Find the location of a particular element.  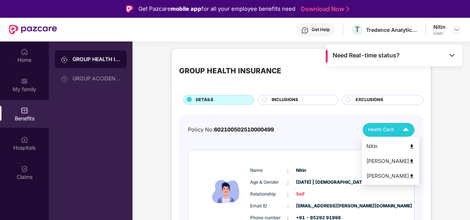

img: Stroke is located at coordinates (348, 9).